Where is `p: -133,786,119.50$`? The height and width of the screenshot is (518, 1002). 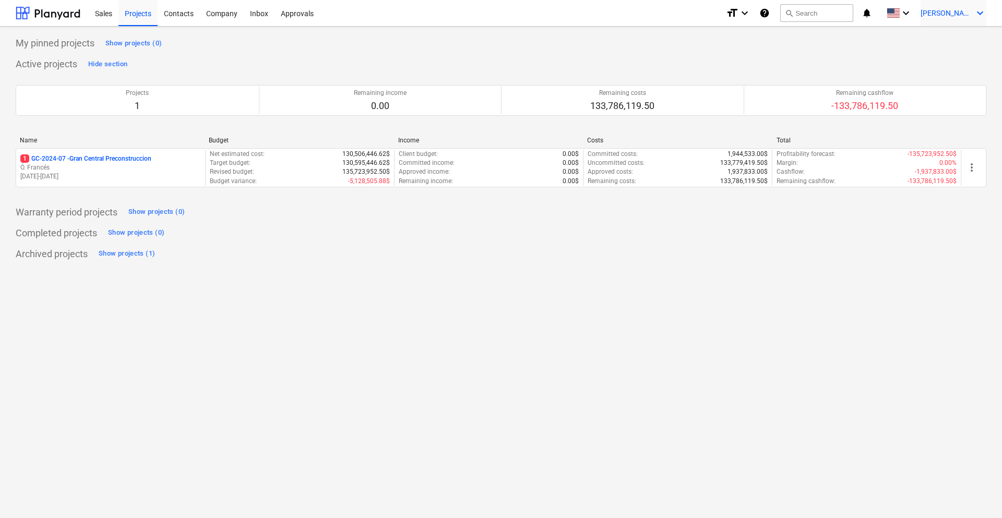 p: -133,786,119.50$ is located at coordinates (932, 181).